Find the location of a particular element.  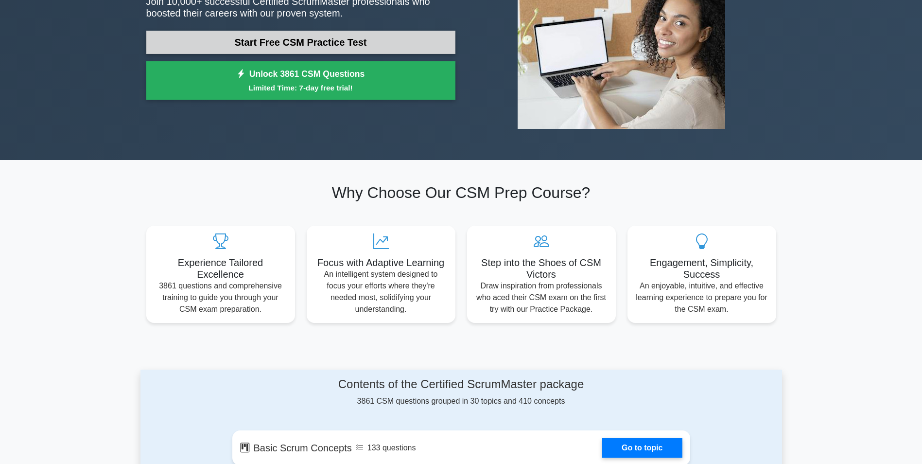

a: Start Free CSM Practice Test is located at coordinates (301, 42).